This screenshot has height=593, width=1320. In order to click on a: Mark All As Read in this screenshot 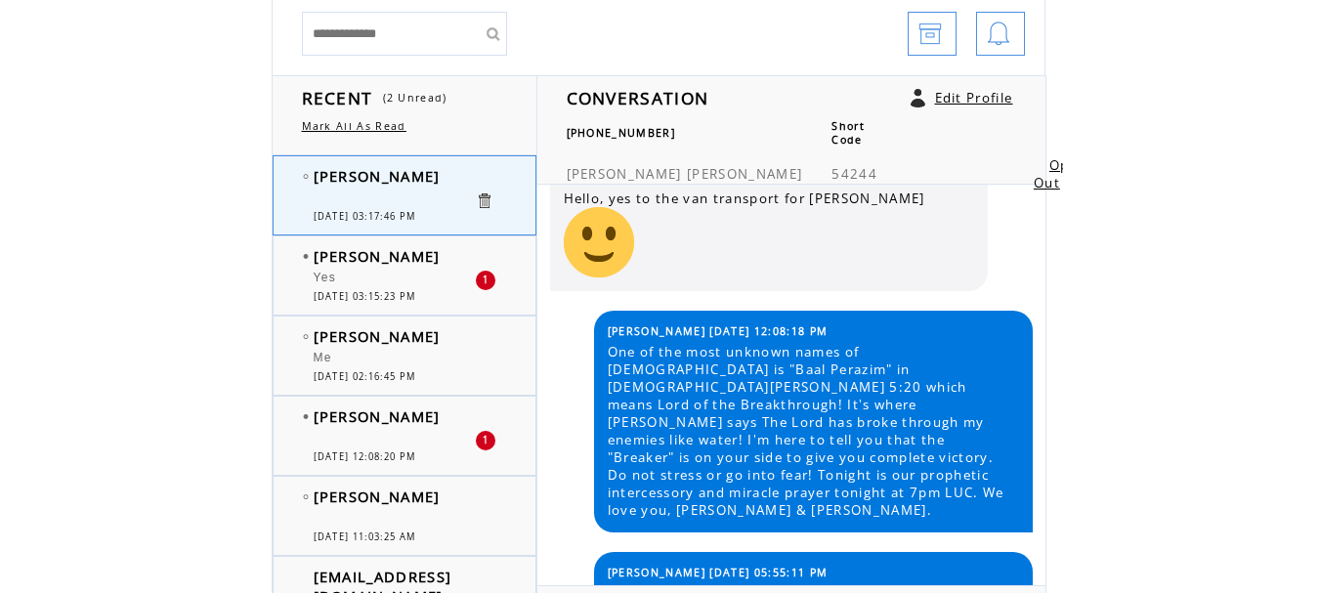, I will do `click(354, 126)`.